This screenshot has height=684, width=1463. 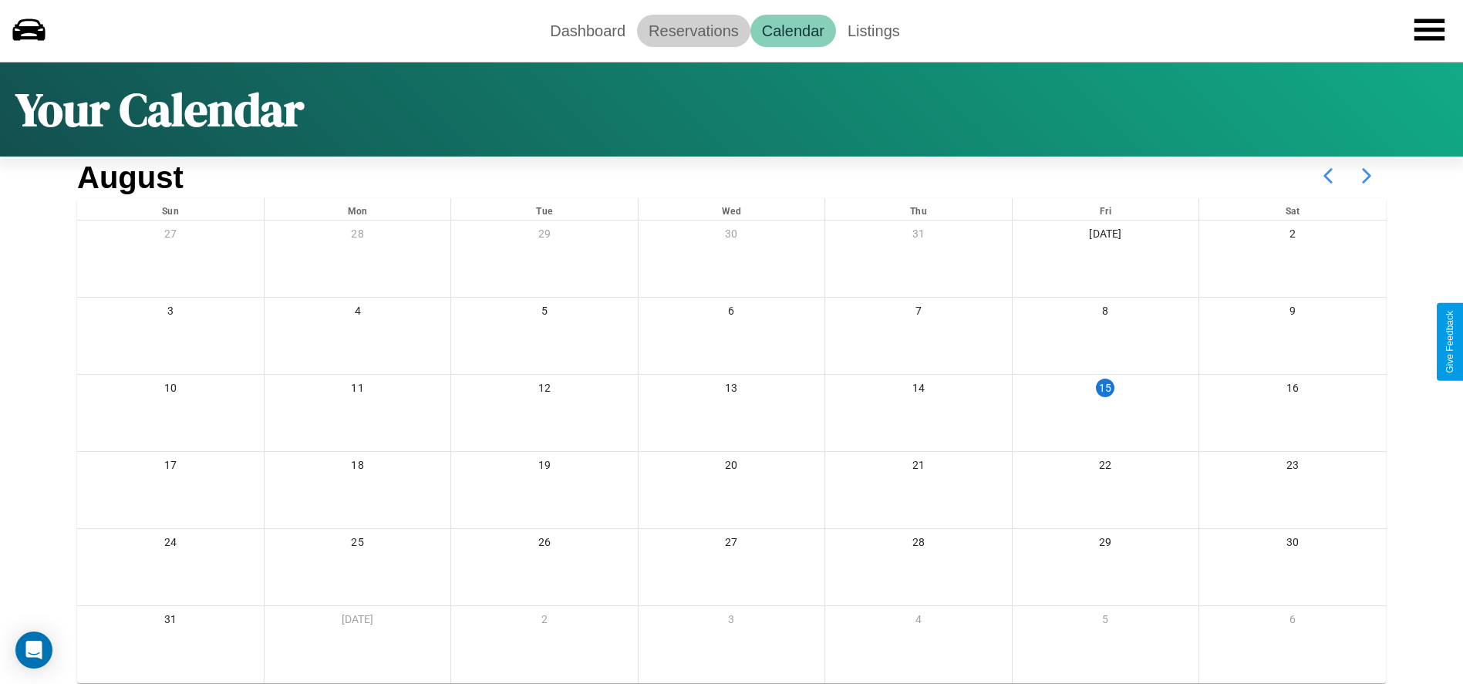 I want to click on div: 14, so click(x=917, y=390).